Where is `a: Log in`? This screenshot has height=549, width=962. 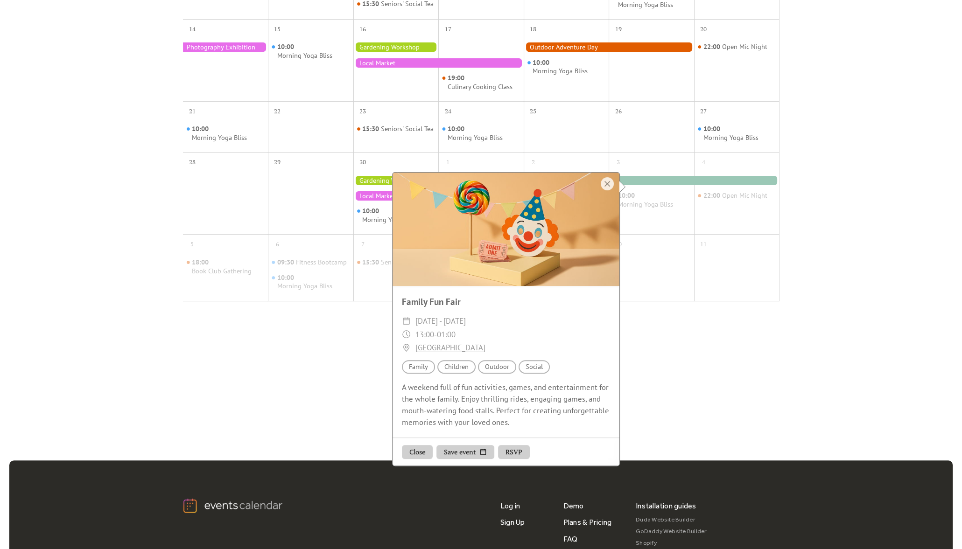
a: Log in is located at coordinates (510, 506).